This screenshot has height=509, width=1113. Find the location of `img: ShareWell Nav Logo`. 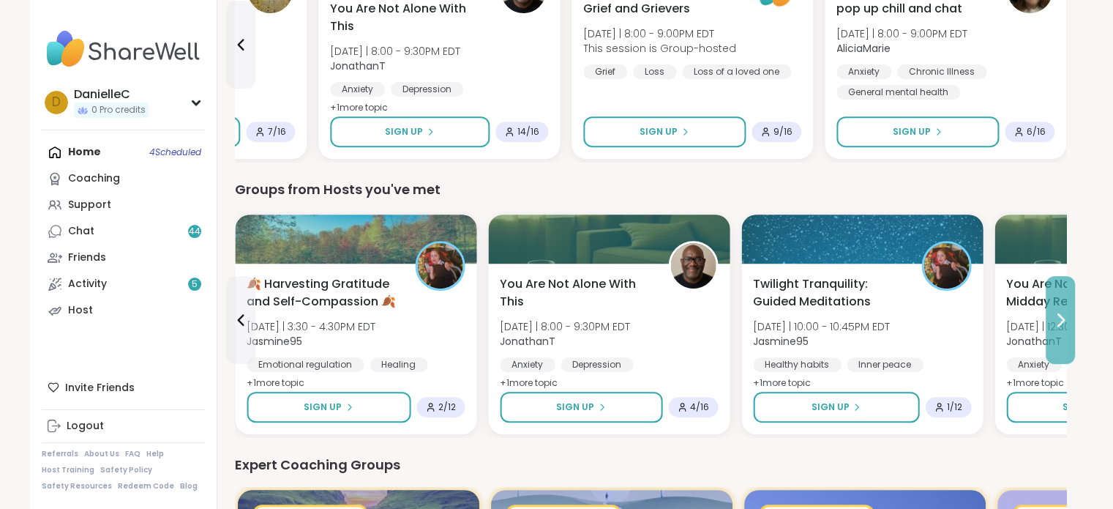

img: ShareWell Nav Logo is located at coordinates (123, 49).